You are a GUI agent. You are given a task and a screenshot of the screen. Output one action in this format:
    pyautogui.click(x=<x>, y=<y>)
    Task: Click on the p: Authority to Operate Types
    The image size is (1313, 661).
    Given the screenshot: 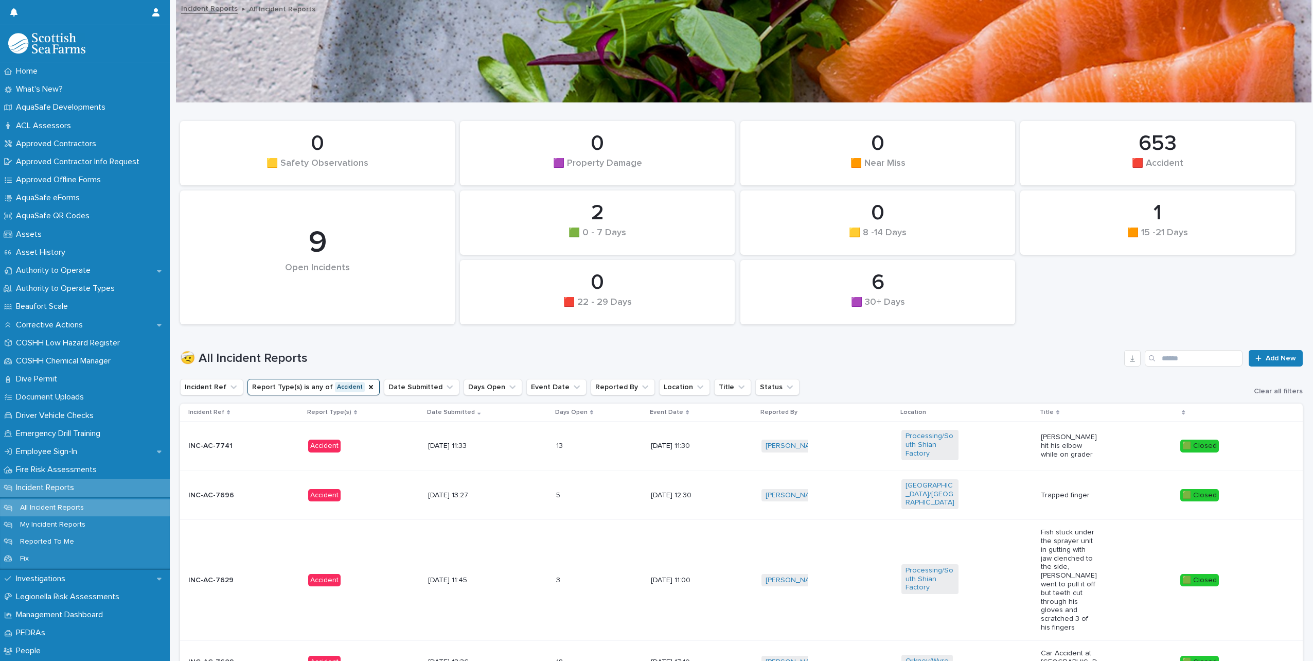 What is the action you would take?
    pyautogui.click(x=67, y=288)
    